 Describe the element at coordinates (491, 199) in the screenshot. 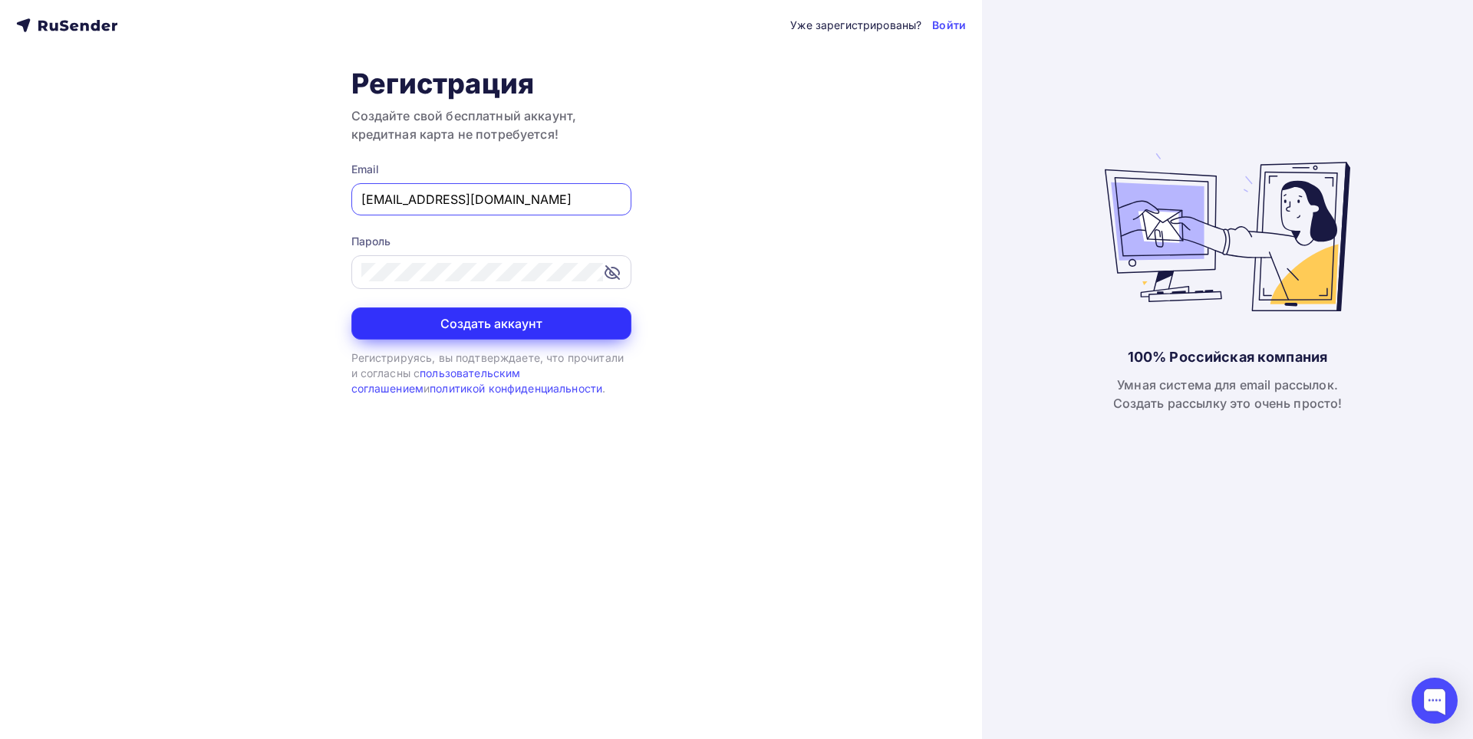

I see `input: Укажите свой email` at that location.